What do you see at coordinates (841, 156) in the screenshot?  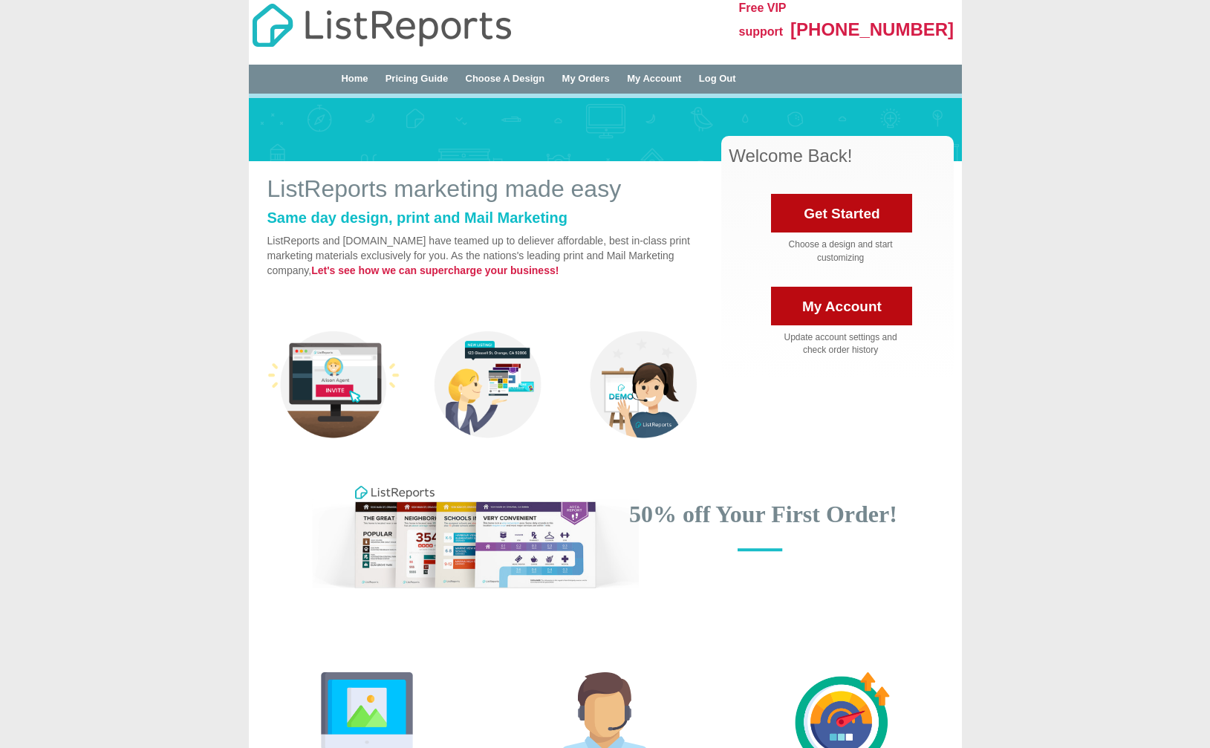 I see `h3: Welcome Back!` at bounding box center [841, 156].